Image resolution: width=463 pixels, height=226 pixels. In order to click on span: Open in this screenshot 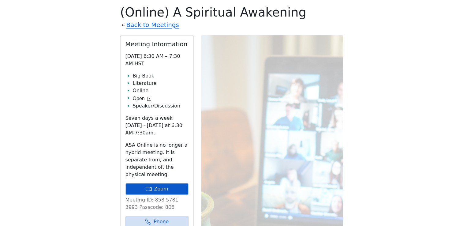, I will do `click(139, 98)`.